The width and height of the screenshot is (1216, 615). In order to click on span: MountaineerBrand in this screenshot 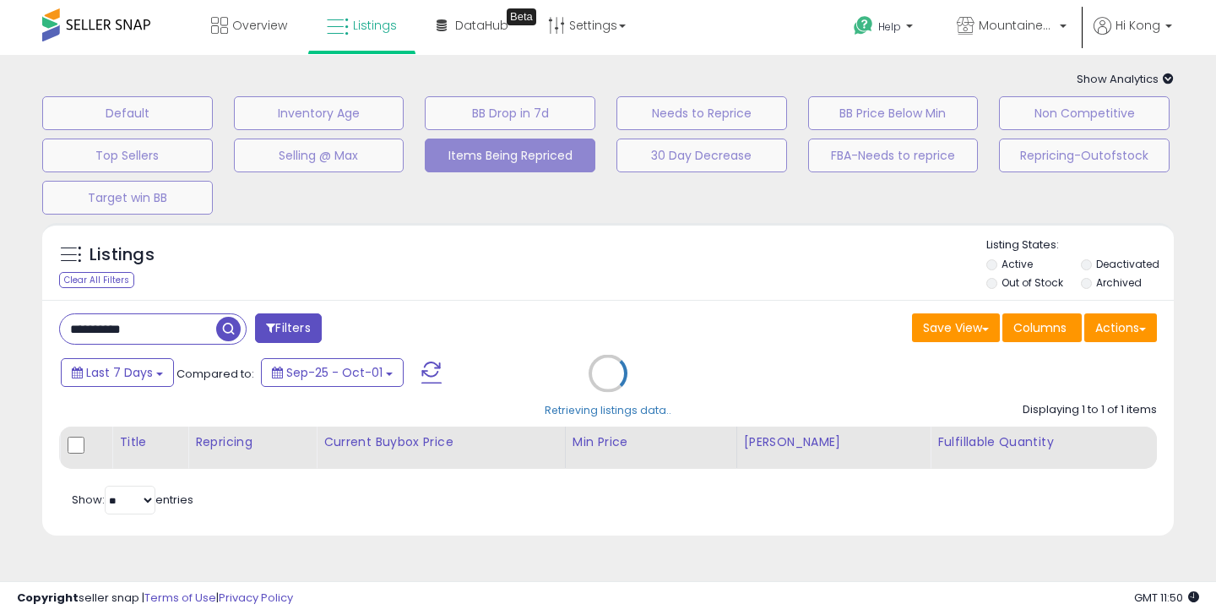, I will do `click(1017, 25)`.